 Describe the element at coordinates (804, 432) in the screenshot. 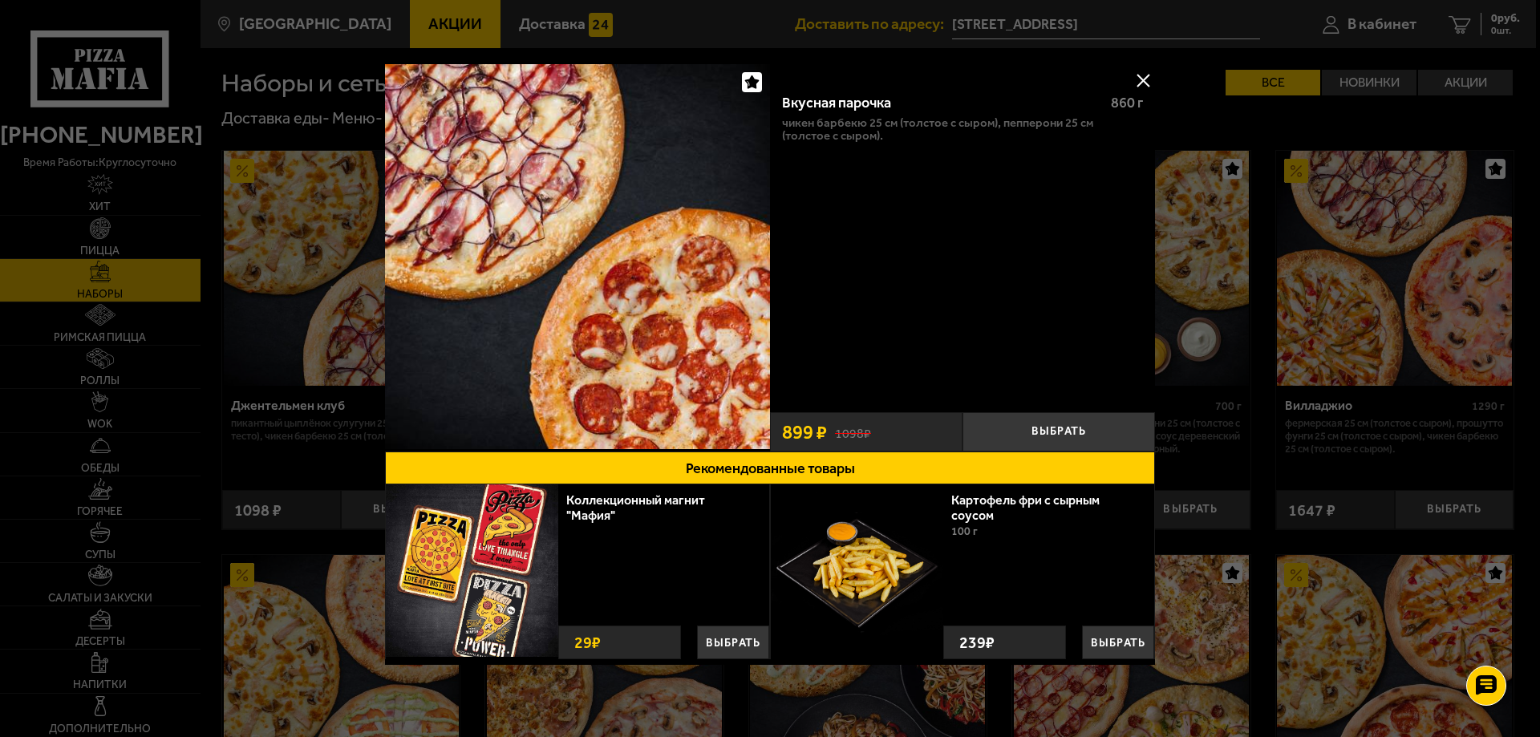

I see `span: 899 ₽` at that location.